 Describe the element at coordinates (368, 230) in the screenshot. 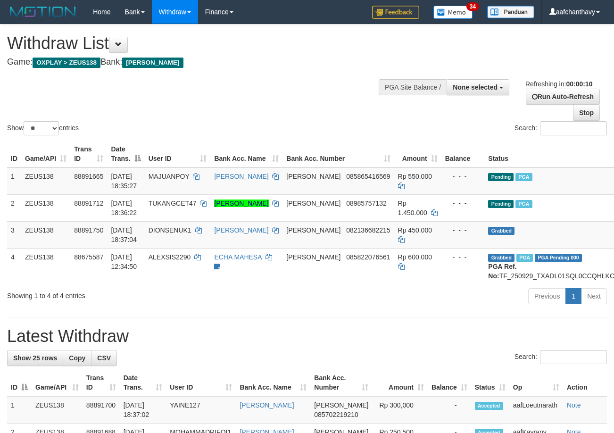

I see `span: Copy 082136682215 to clipboard` at that location.